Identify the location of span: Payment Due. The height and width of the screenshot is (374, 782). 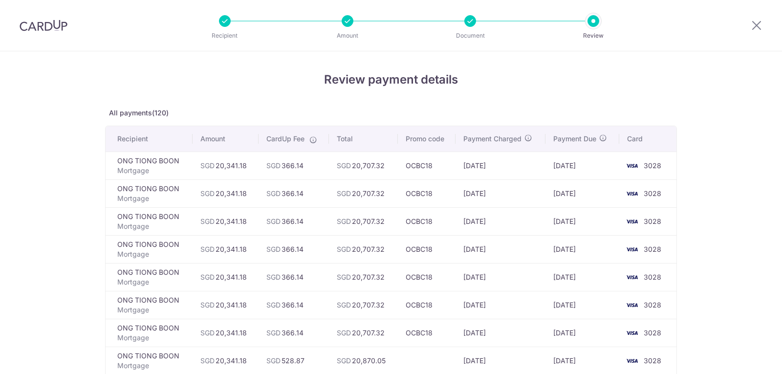
(575, 139).